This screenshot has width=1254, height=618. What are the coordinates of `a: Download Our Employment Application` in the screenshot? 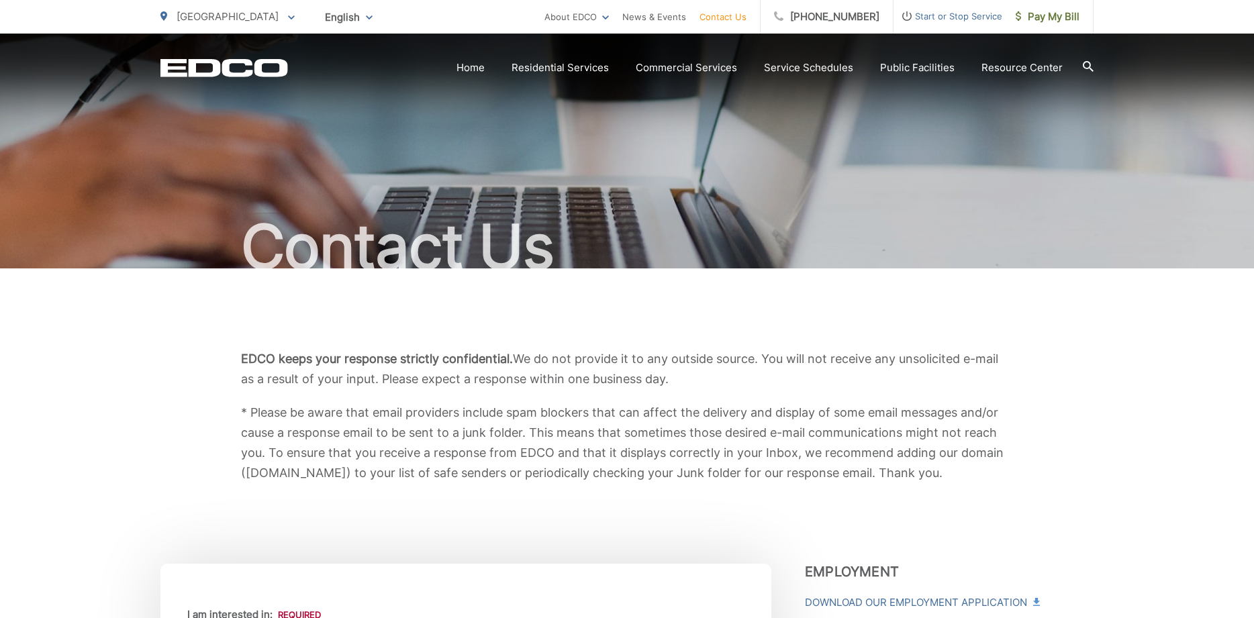 It's located at (921, 603).